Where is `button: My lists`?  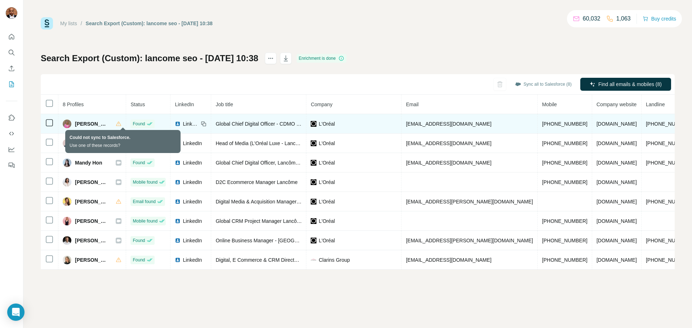 button: My lists is located at coordinates (12, 84).